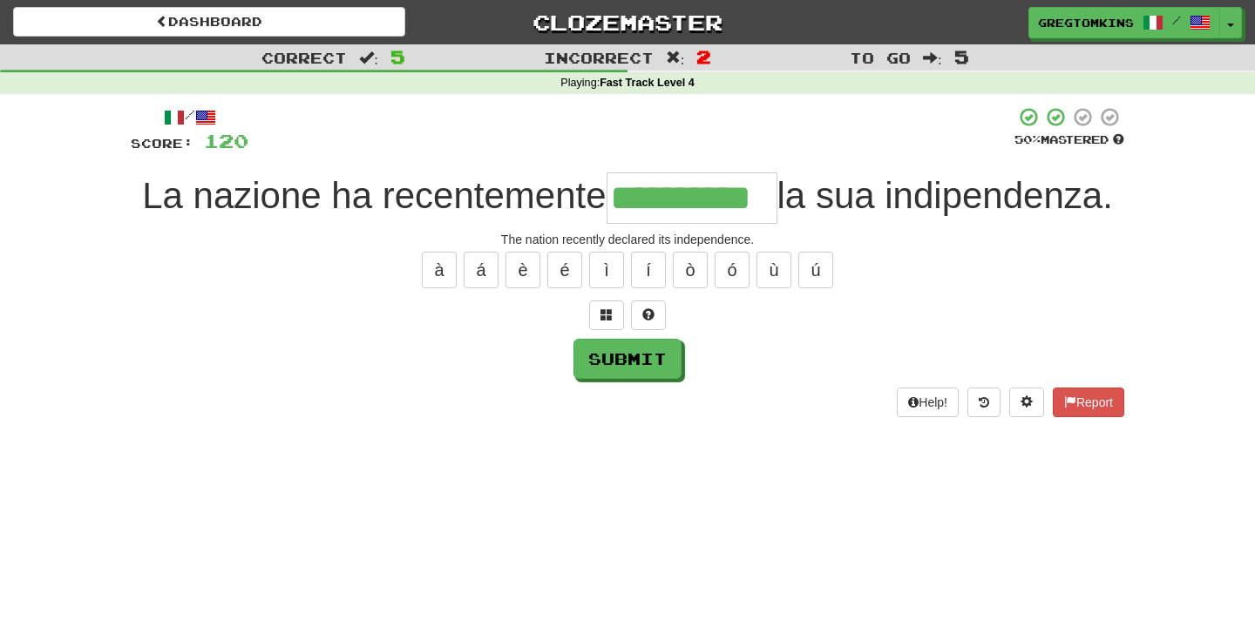 This screenshot has height=627, width=1255. I want to click on span: 50 %, so click(1027, 139).